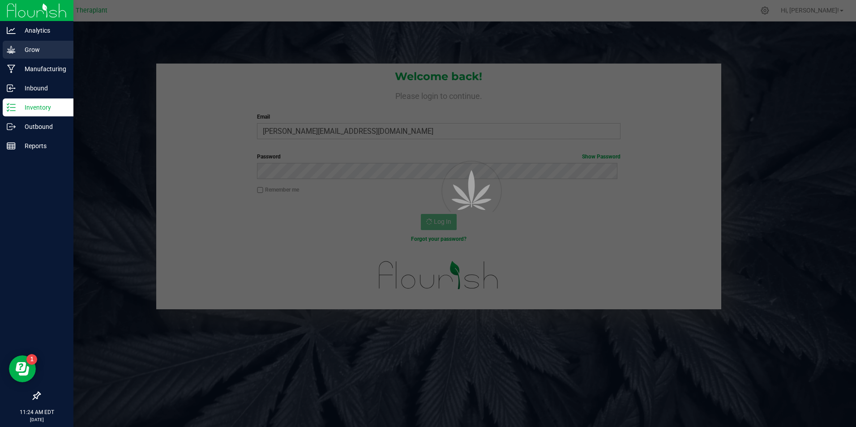 Image resolution: width=856 pixels, height=427 pixels. What do you see at coordinates (43, 69) in the screenshot?
I see `p: Manufacturing` at bounding box center [43, 69].